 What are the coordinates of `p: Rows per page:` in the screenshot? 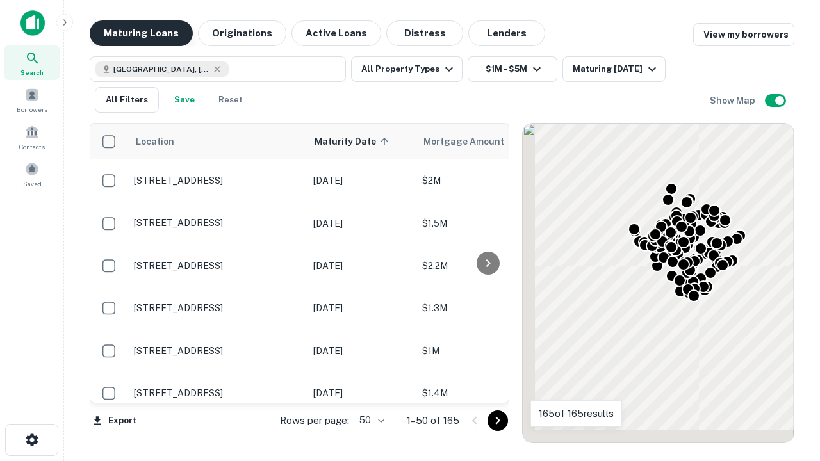 It's located at (315, 421).